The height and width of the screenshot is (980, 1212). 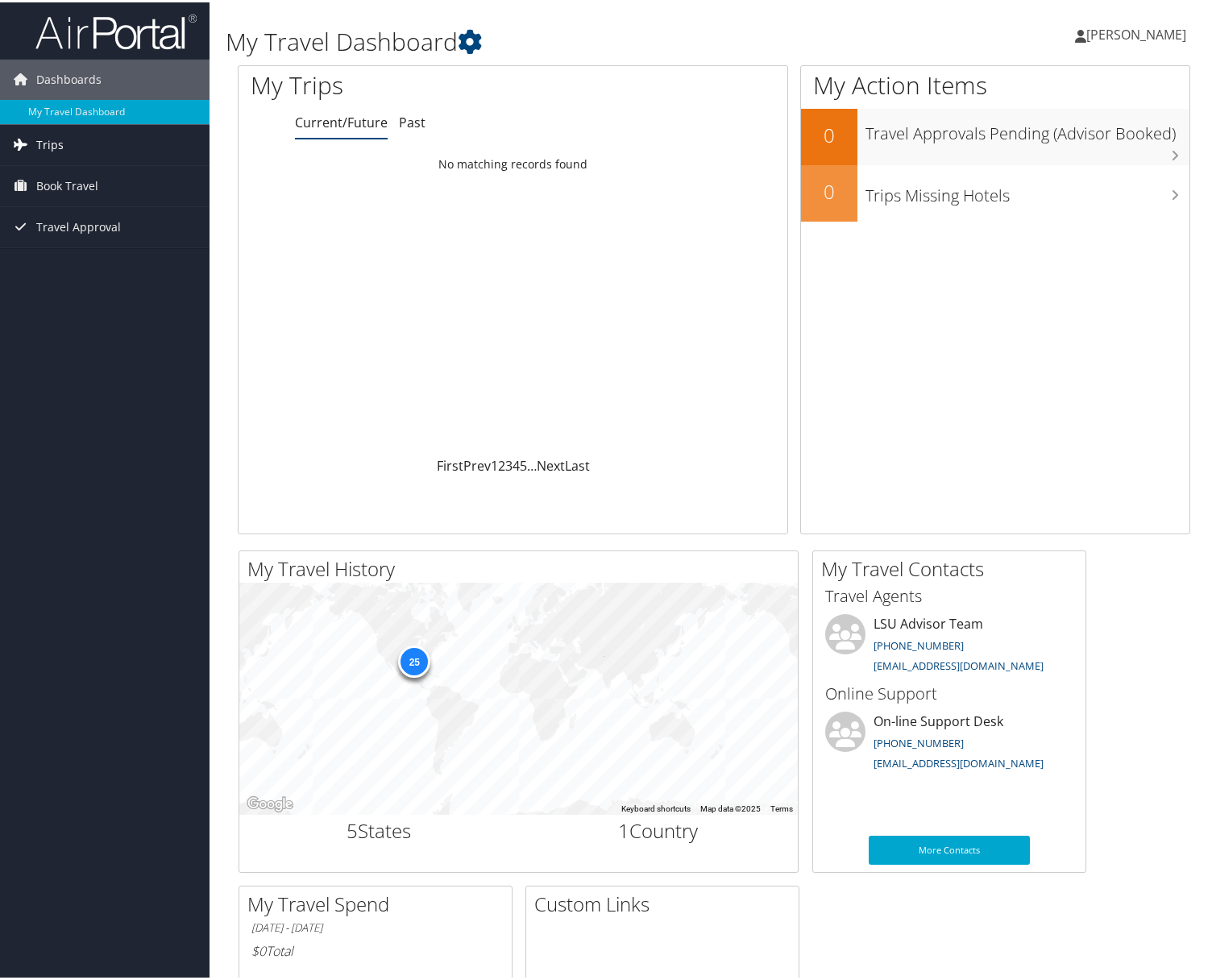 I want to click on li: On-line Support Desk, so click(x=950, y=742).